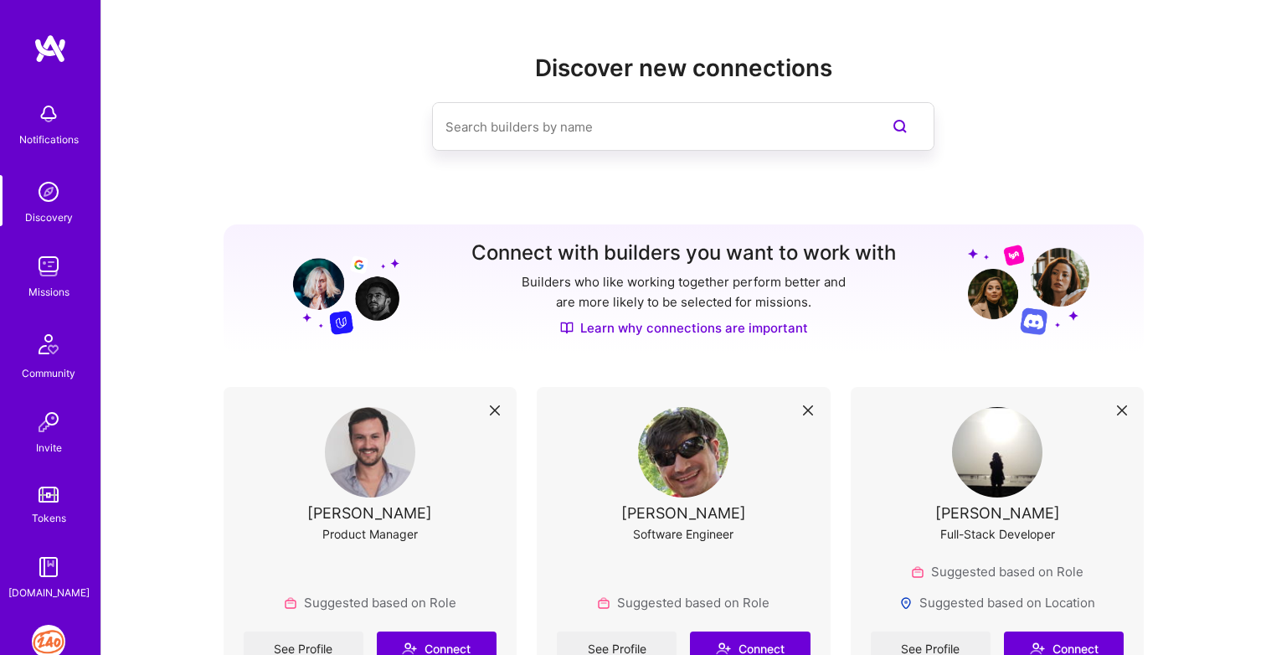 This screenshot has width=1266, height=655. What do you see at coordinates (49, 139) in the screenshot?
I see `div: Notifications` at bounding box center [49, 139].